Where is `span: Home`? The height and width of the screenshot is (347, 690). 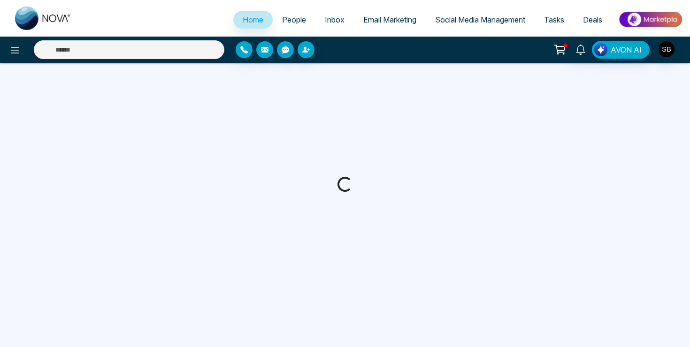
span: Home is located at coordinates (253, 20).